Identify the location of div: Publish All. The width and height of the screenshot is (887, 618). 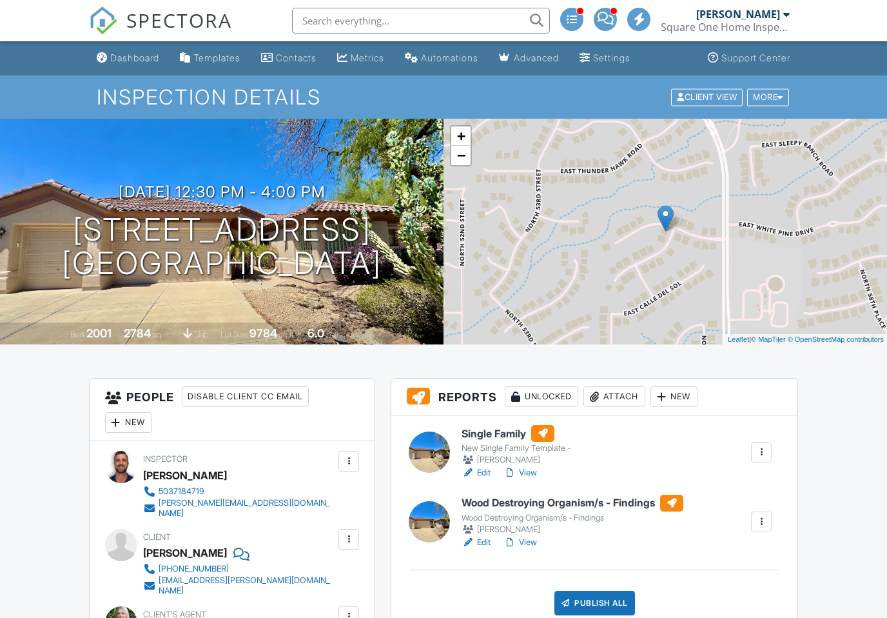
(594, 603).